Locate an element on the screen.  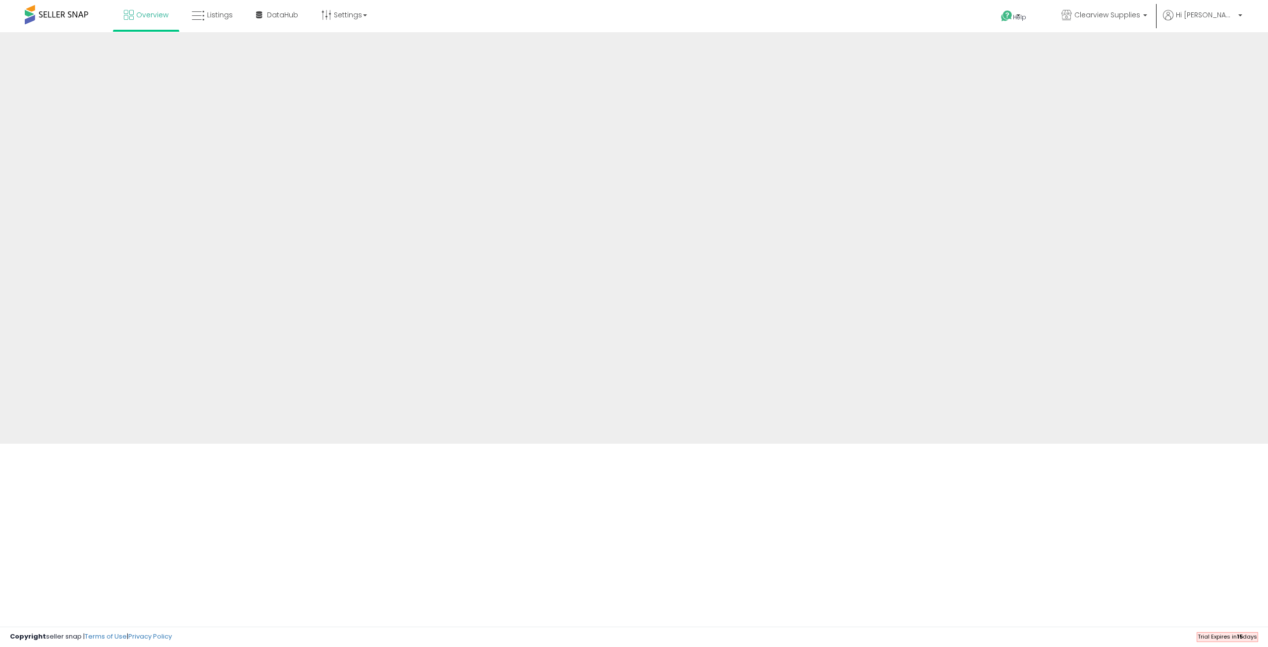
span: Clearview Supplies is located at coordinates (1107, 15).